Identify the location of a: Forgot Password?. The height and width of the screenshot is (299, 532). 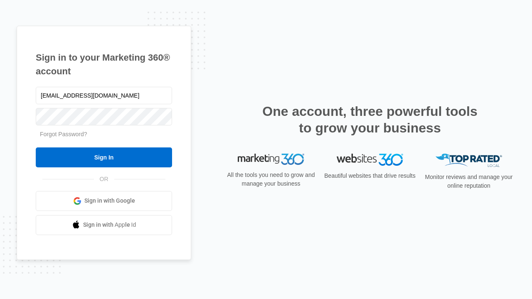
(64, 134).